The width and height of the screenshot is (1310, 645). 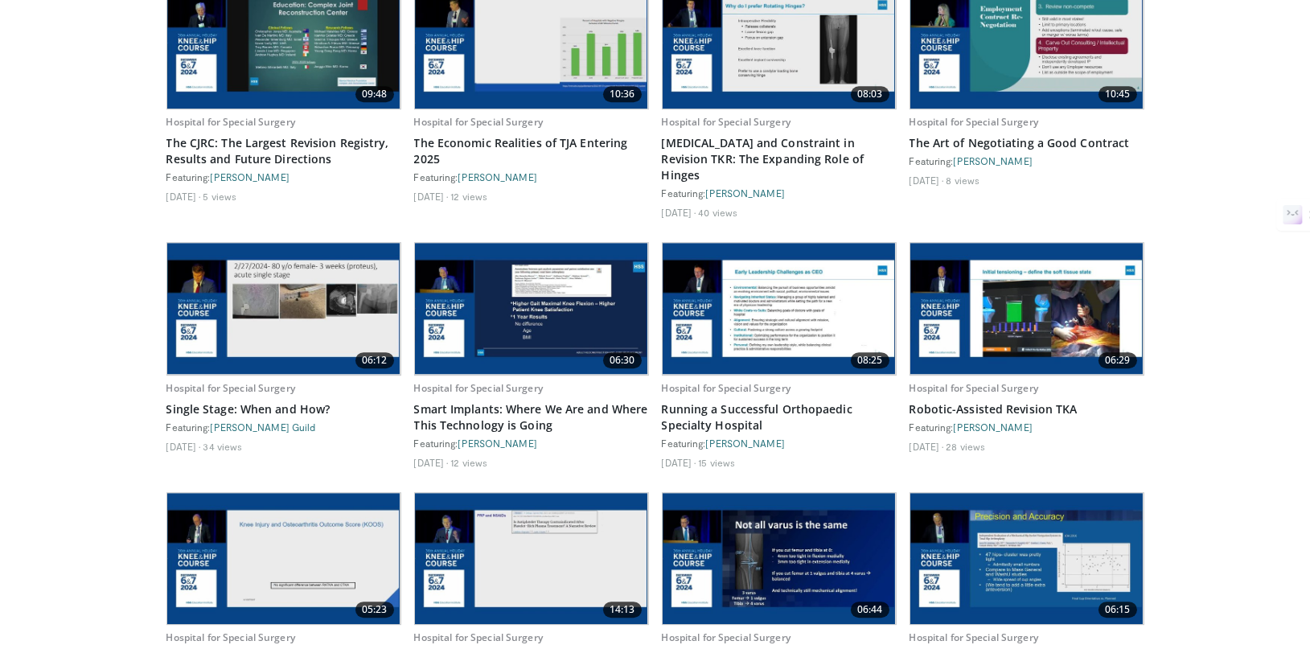 I want to click on a: Running a Successful Orthopaedic Specialty Hospital, so click(x=779, y=417).